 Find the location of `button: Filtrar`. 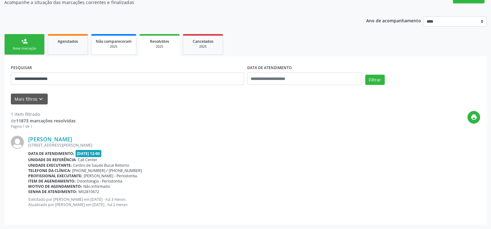

button: Filtrar is located at coordinates (375, 80).